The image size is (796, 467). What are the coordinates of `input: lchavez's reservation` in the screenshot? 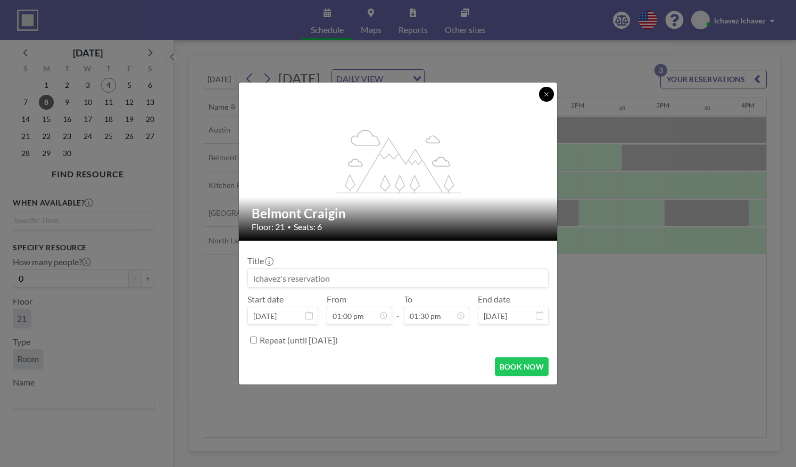 It's located at (398, 278).